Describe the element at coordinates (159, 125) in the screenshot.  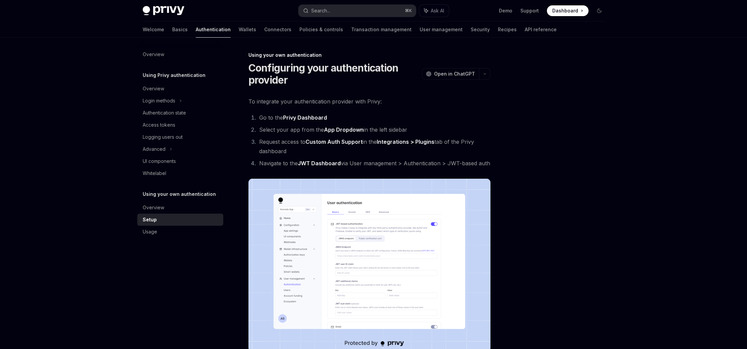
I see `div: Access tokens` at that location.